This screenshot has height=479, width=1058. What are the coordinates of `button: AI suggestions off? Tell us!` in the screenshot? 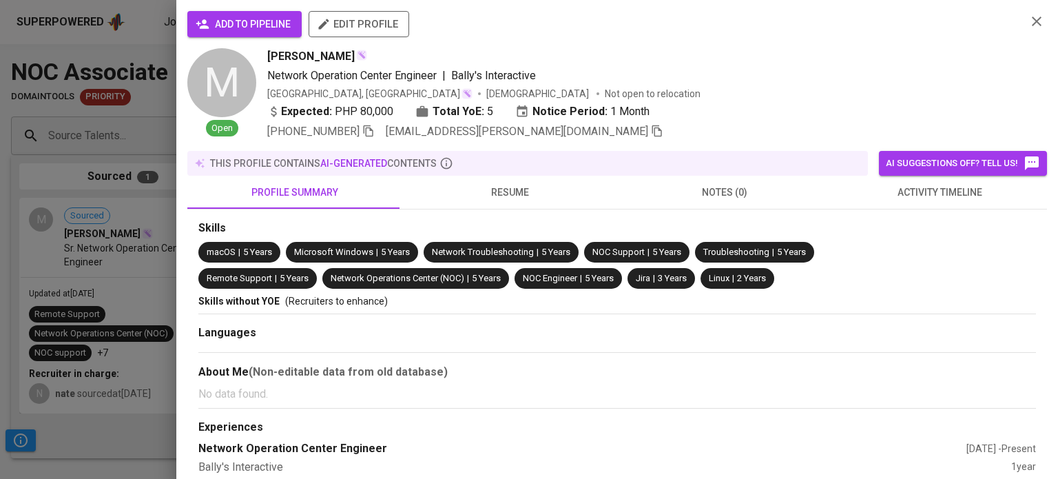 It's located at (963, 163).